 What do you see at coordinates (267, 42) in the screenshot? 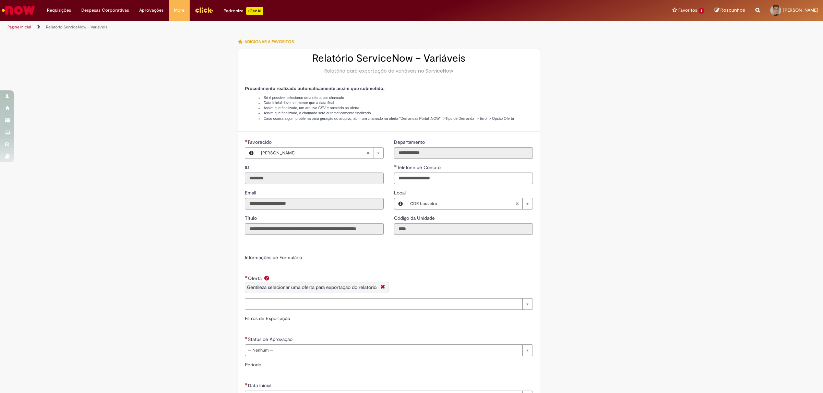
I see `button: Adicionar a Favoritos` at bounding box center [267, 42].